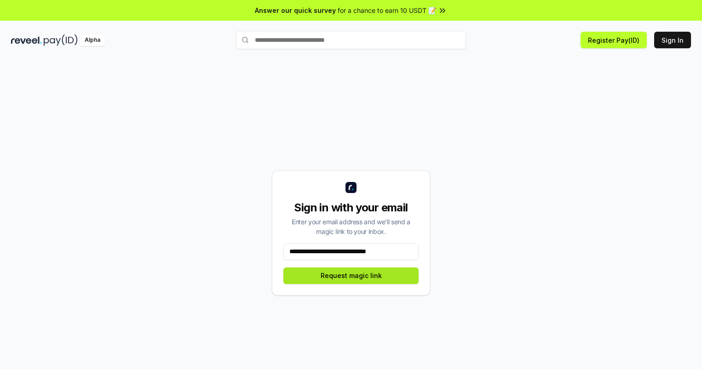 The height and width of the screenshot is (369, 702). What do you see at coordinates (61, 40) in the screenshot?
I see `img: pay_id` at bounding box center [61, 40].